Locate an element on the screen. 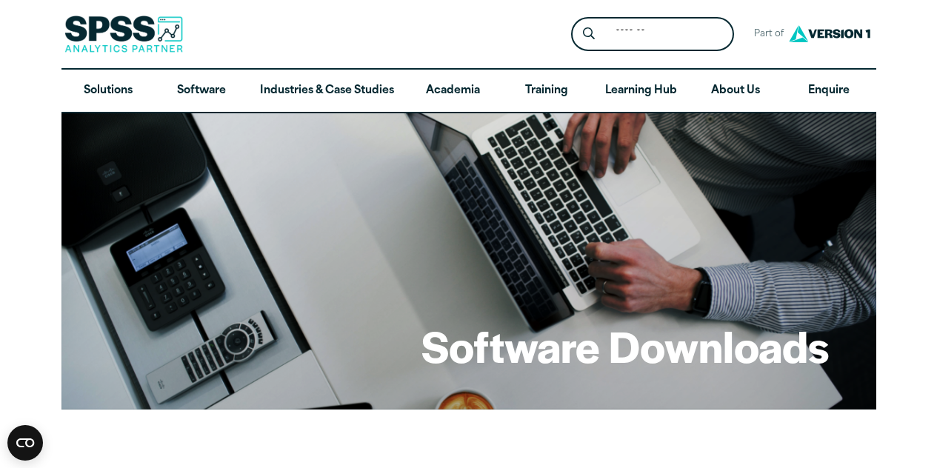 The image size is (937, 468). svg: Search magnifying glass icon is located at coordinates (589, 33).